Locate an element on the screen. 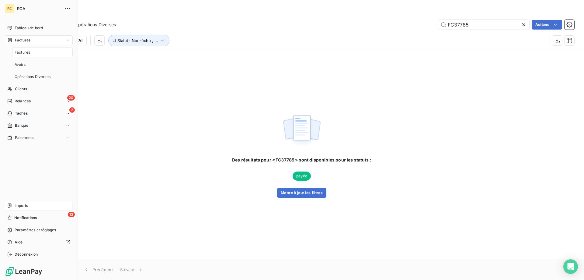 This screenshot has width=584, height=280. img: empty state is located at coordinates (302, 130).